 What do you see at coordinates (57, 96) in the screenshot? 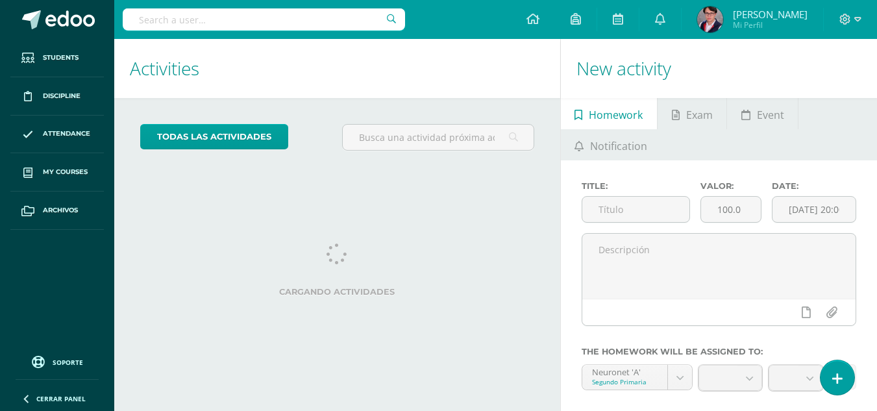
I see `a: Discipline` at bounding box center [57, 96].